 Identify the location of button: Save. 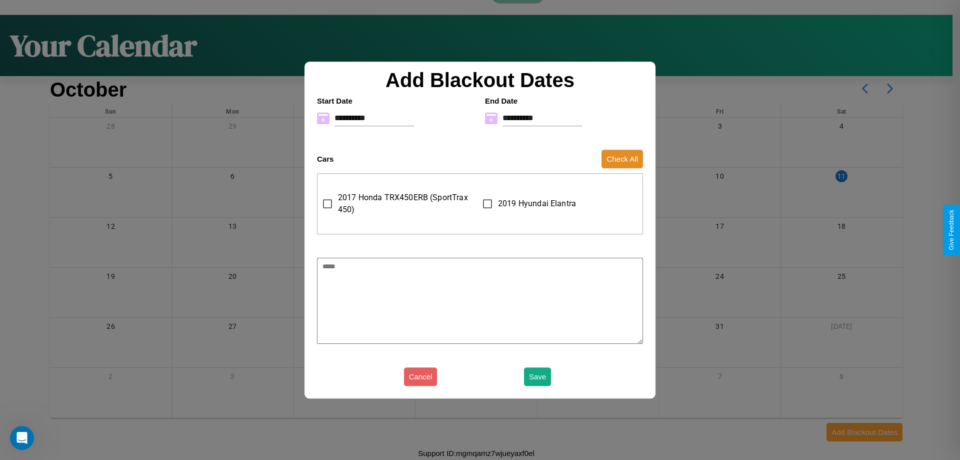
(538, 376).